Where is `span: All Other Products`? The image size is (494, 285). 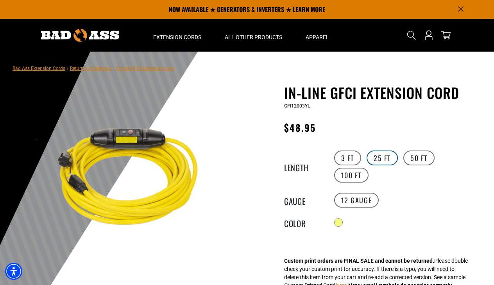
span: All Other Products is located at coordinates (253, 37).